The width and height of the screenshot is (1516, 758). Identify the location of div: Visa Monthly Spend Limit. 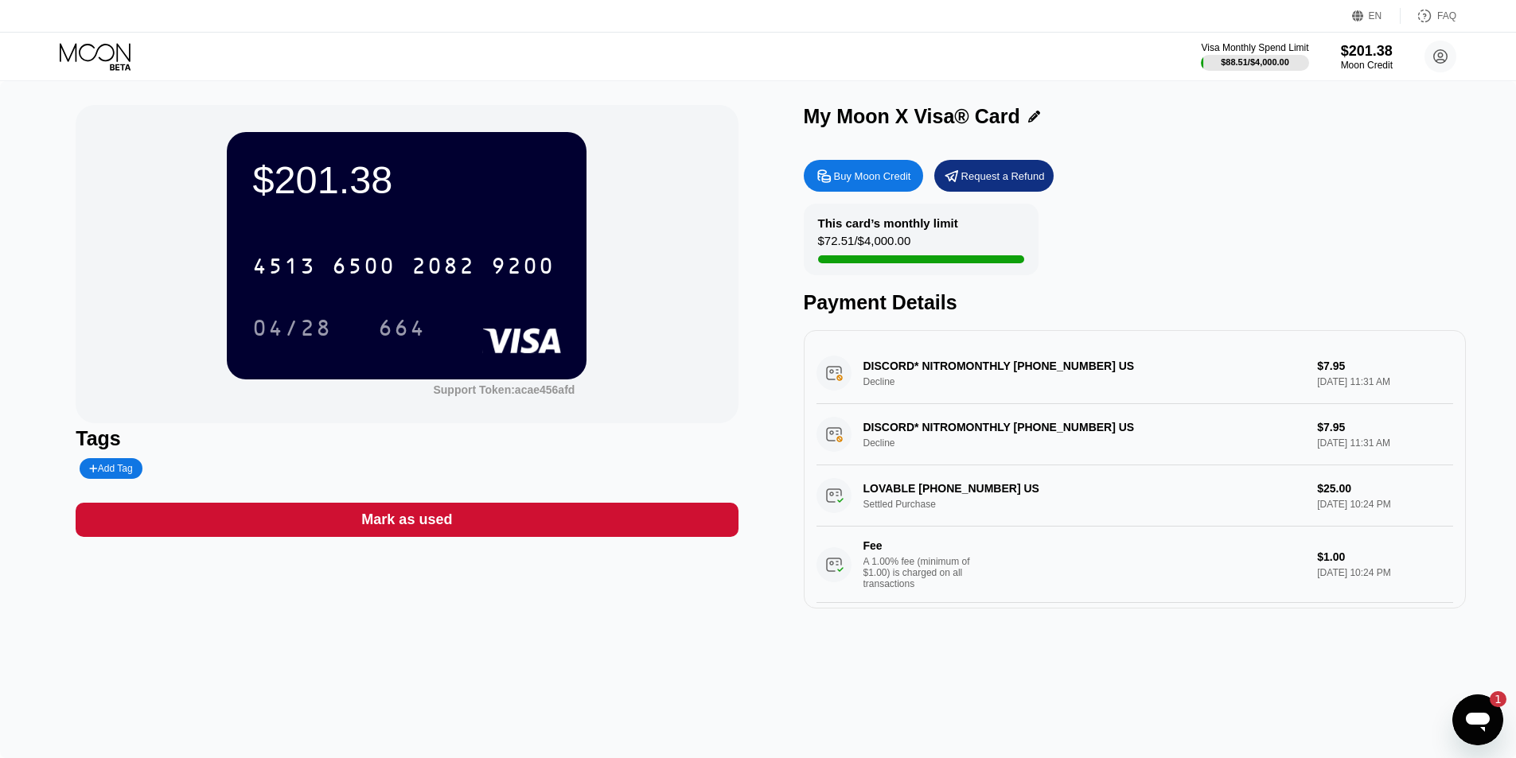
(1254, 48).